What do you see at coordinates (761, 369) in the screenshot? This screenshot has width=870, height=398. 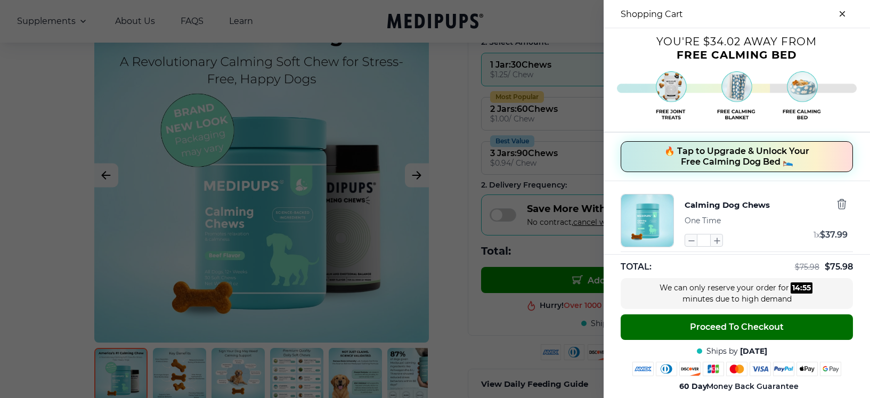 I see `img: visa` at bounding box center [761, 369].